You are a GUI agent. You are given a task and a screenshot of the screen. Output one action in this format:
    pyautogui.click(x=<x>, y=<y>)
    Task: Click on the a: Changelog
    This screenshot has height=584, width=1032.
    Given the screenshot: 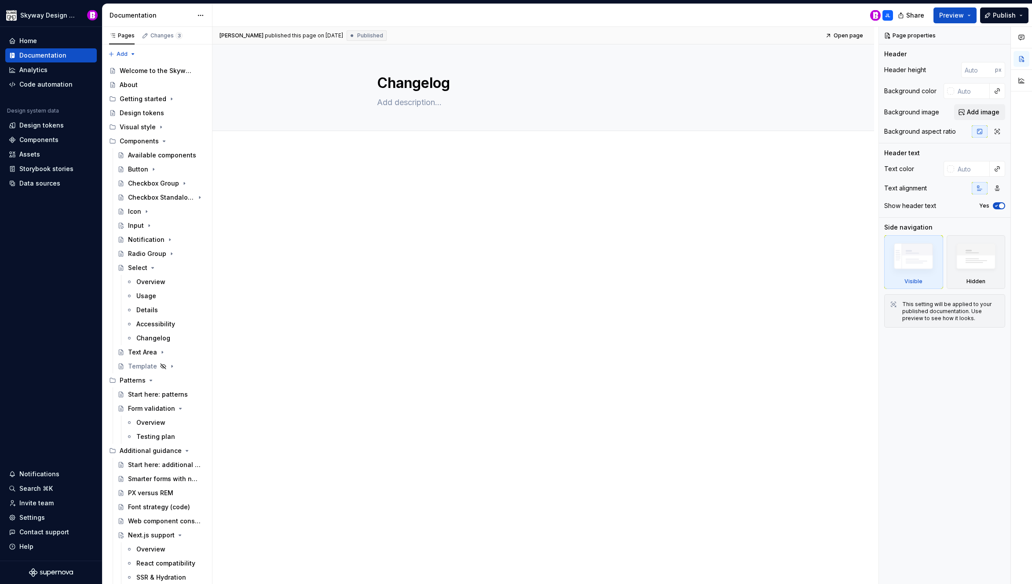 What is the action you would take?
    pyautogui.click(x=165, y=338)
    